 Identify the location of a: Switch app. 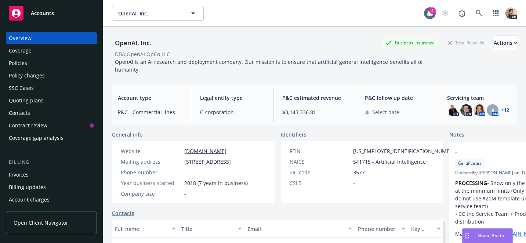
(496, 13).